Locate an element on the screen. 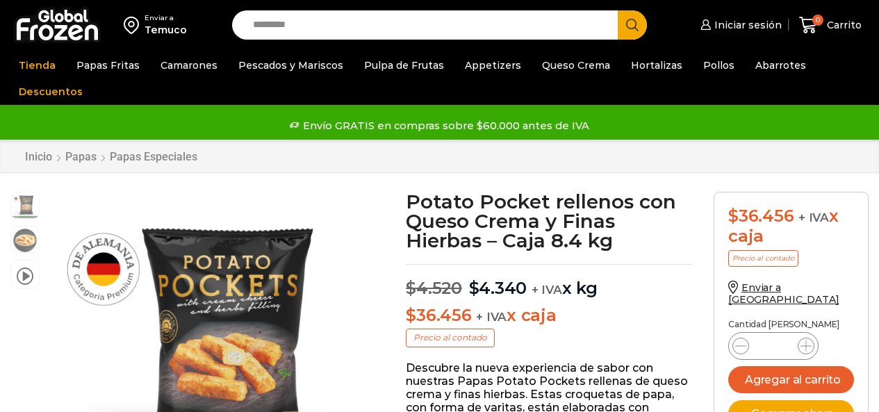 The height and width of the screenshot is (412, 879). p: x kg is located at coordinates (549, 281).